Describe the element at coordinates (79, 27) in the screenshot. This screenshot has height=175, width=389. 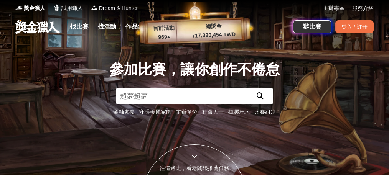
I see `a: 找比賽` at that location.